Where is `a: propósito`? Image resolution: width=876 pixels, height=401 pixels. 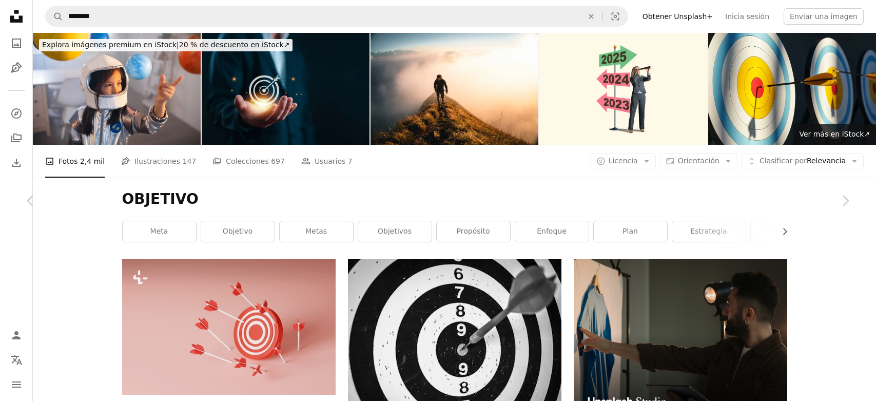 a: propósito is located at coordinates (473, 231).